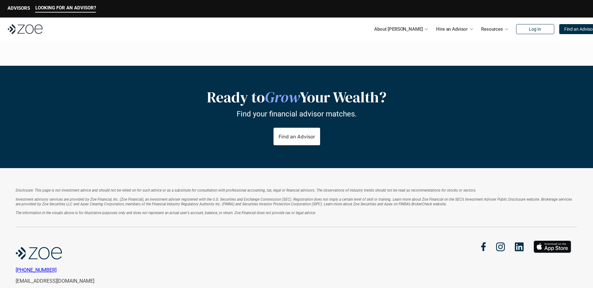  Describe the element at coordinates (492, 29) in the screenshot. I see `p: Resources` at that location.